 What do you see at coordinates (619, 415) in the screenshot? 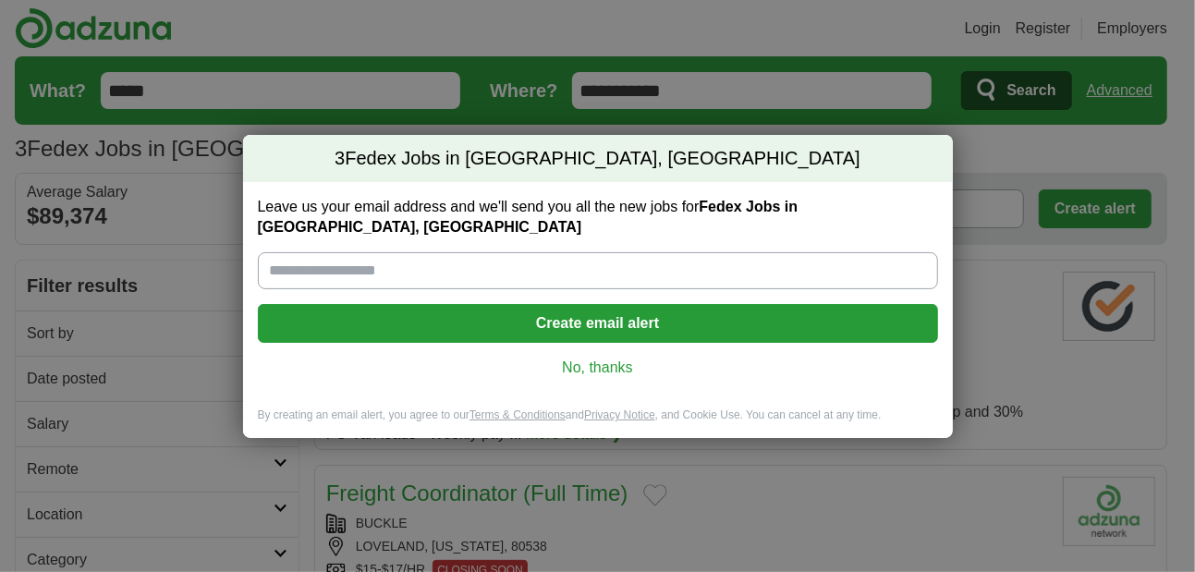
I see `a: Privacy Notice` at bounding box center [619, 415].